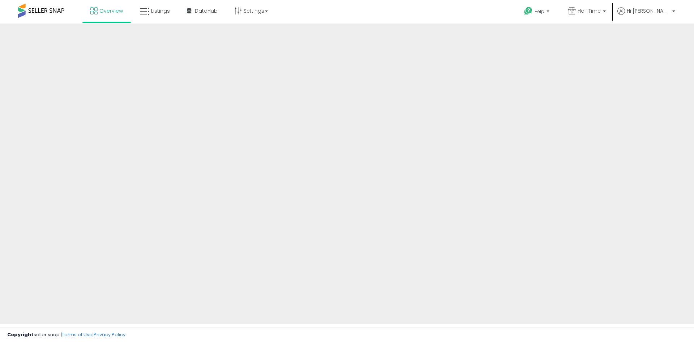 This screenshot has width=694, height=342. What do you see at coordinates (590, 11) in the screenshot?
I see `span: Half Time` at bounding box center [590, 11].